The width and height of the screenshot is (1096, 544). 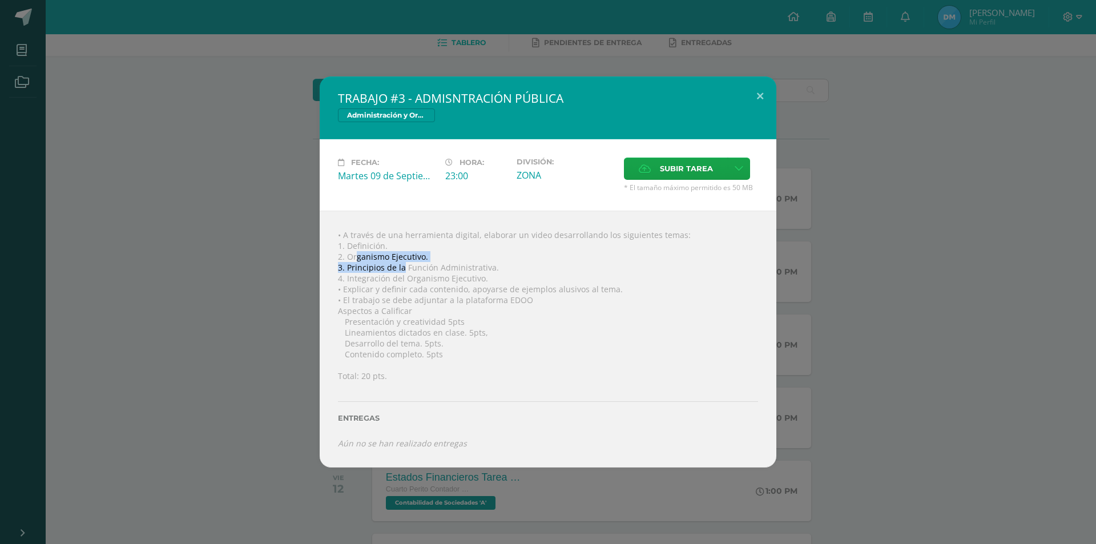 I want to click on i: Aún no se han realizado entregas, so click(x=402, y=443).